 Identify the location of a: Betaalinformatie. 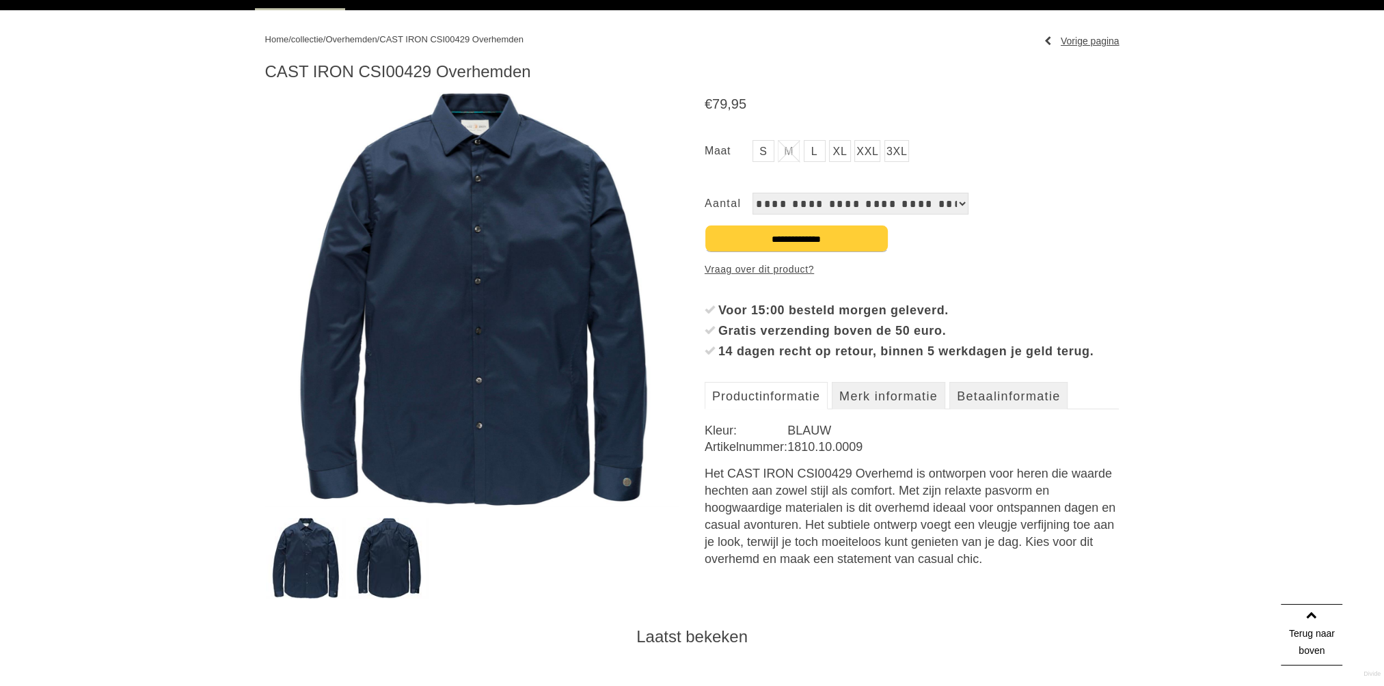
(1008, 396).